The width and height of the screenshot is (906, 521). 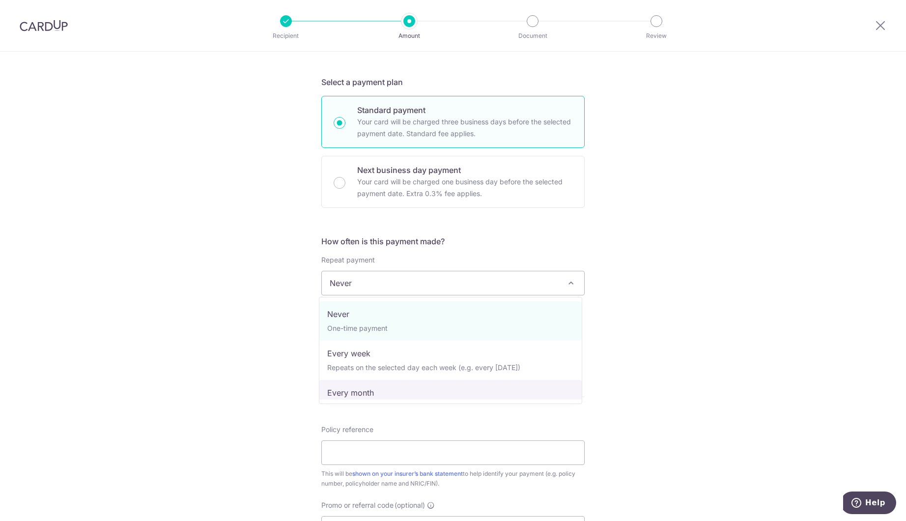 I want to click on img: CardUp, so click(x=44, y=26).